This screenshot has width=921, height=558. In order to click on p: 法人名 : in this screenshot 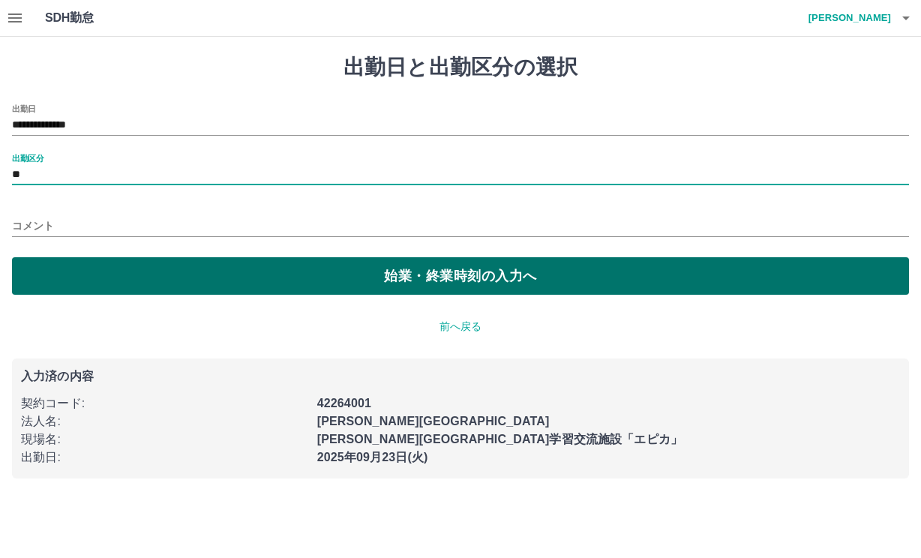, I will do `click(164, 421)`.